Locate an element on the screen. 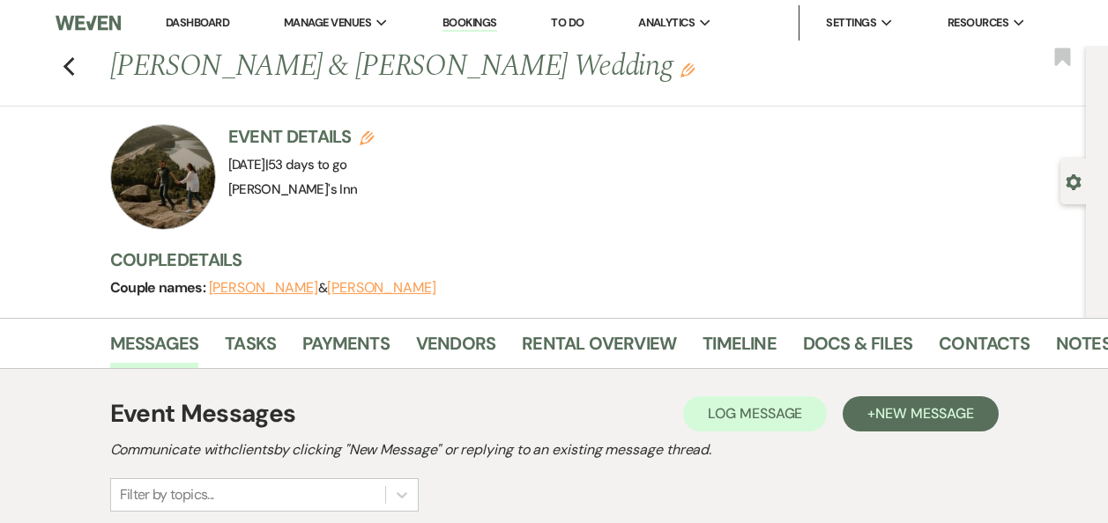 The height and width of the screenshot is (523, 1108). h3: Couple Details is located at coordinates (590, 260).